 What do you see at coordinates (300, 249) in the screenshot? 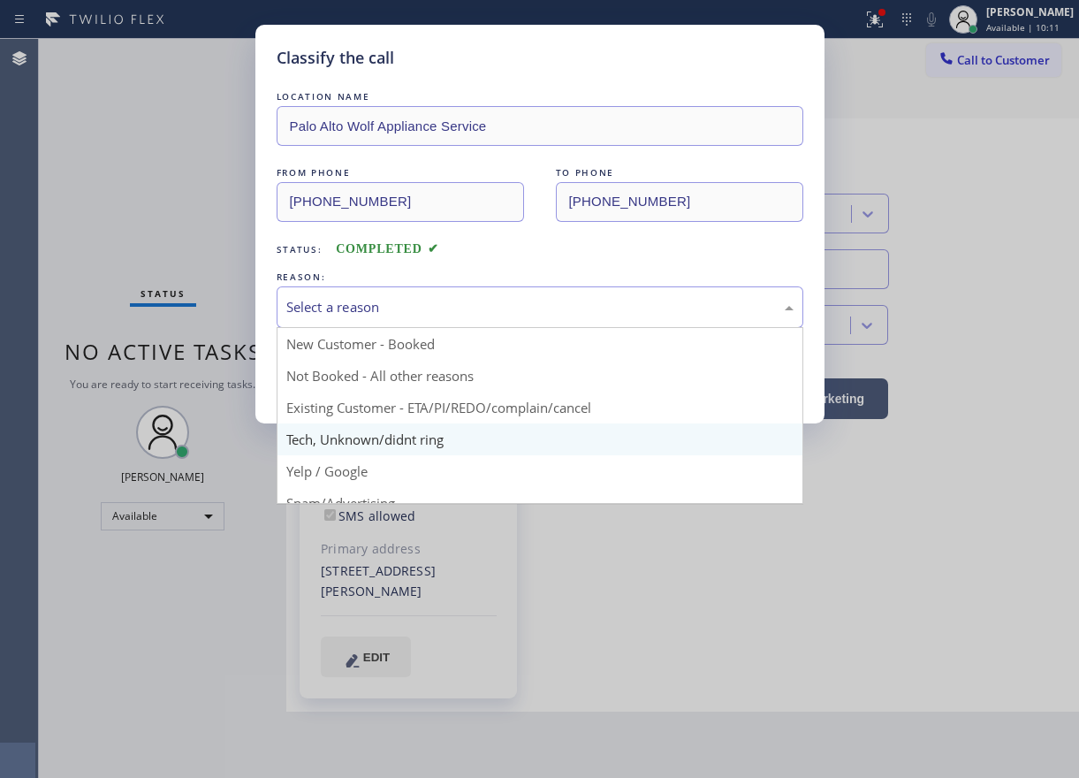
I see `span: Status:` at bounding box center [300, 249].